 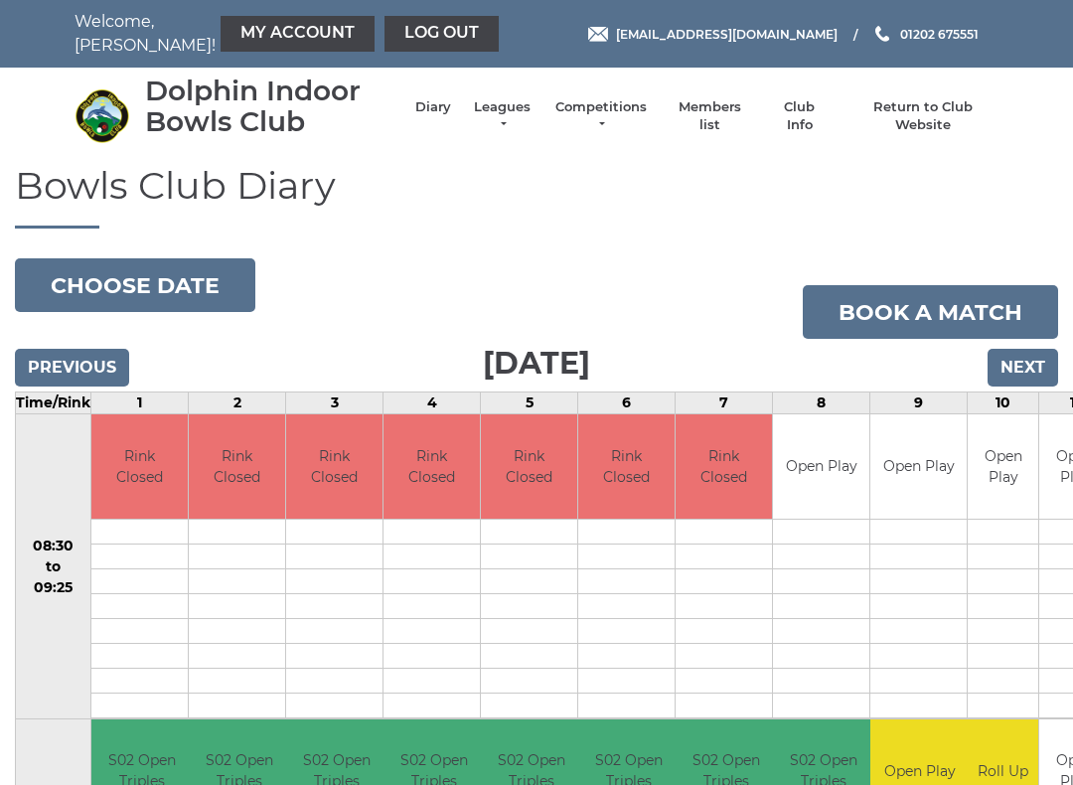 What do you see at coordinates (919, 404) in the screenshot?
I see `td: 9` at bounding box center [919, 404].